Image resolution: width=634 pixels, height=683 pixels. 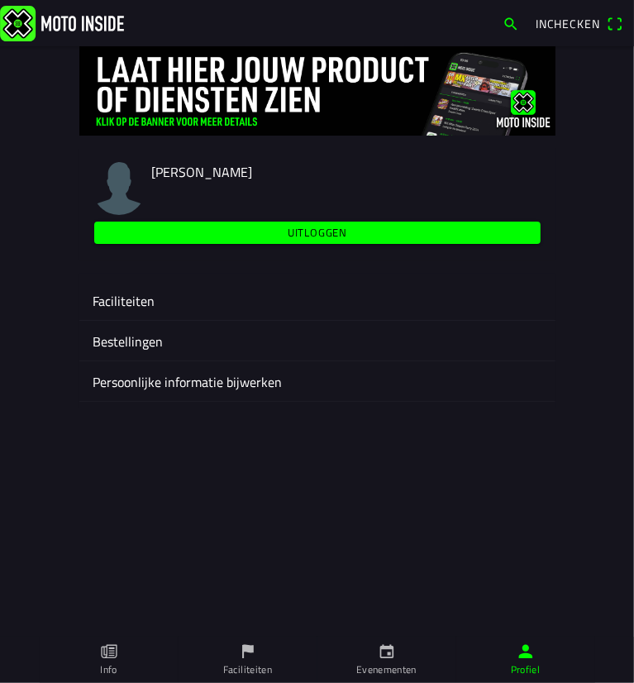 I want to click on ion-button: Uitloggen, so click(x=317, y=232).